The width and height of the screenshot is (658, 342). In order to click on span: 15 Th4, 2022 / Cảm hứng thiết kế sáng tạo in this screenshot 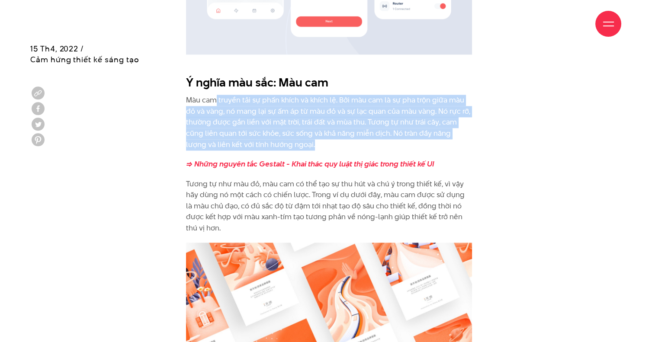, I will do `click(84, 54)`.